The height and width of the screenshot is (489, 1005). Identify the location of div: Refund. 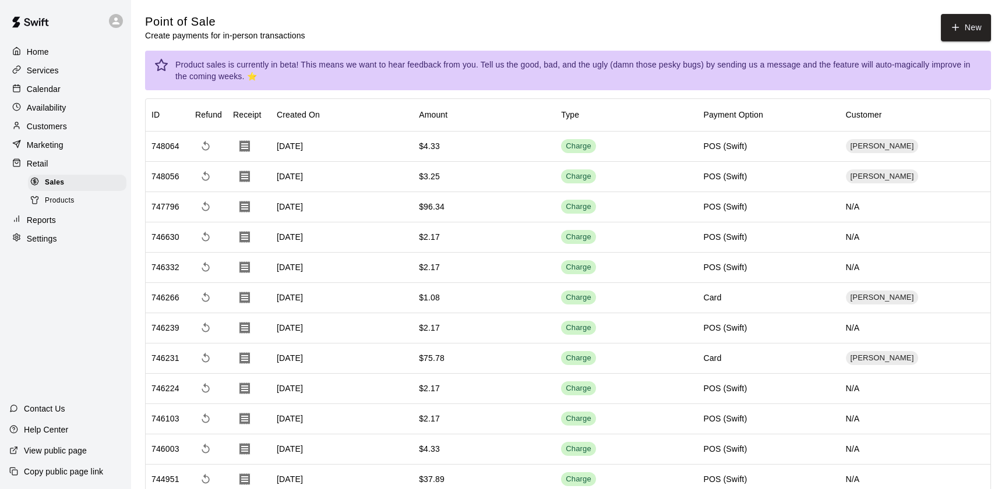
(209, 115).